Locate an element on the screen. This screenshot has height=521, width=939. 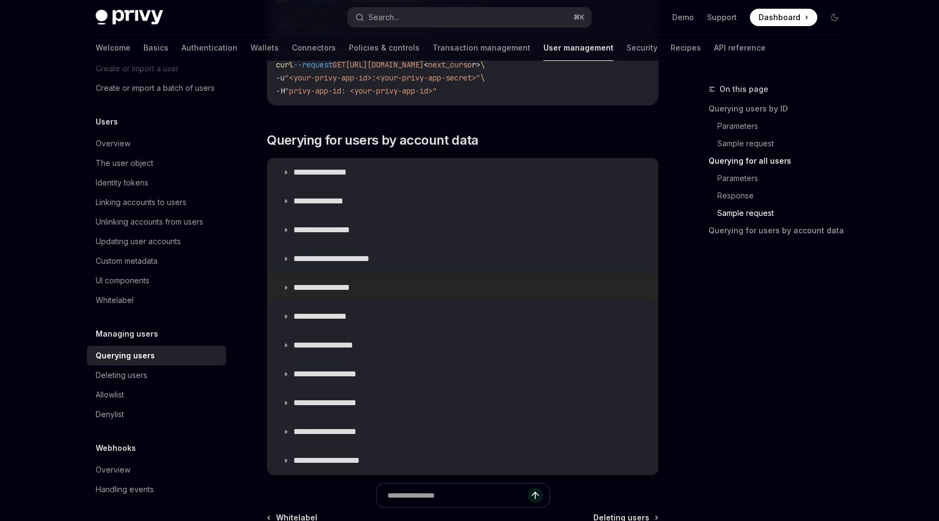
span: "privy-app-id: <your-privy-app-id>" is located at coordinates (361, 91).